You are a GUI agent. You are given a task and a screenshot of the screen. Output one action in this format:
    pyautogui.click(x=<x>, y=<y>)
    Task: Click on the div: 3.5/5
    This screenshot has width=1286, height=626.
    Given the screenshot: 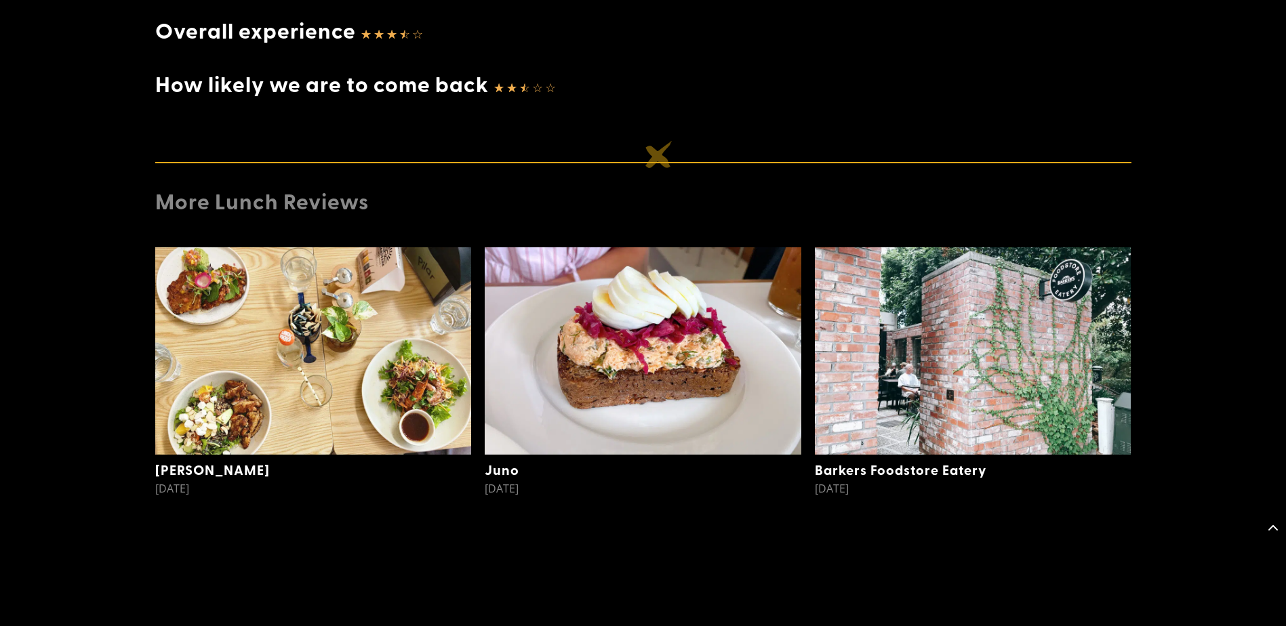 What is the action you would take?
    pyautogui.click(x=392, y=34)
    